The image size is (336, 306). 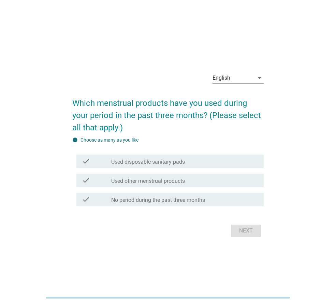 I want to click on label: Used disposable sanitary pads, so click(x=148, y=162).